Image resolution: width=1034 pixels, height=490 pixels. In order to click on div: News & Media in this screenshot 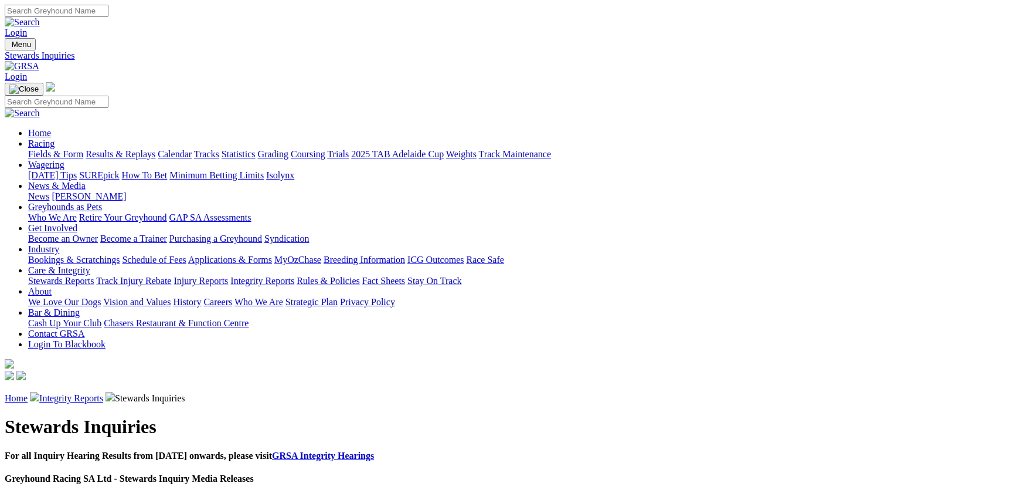, I will do `click(529, 196)`.